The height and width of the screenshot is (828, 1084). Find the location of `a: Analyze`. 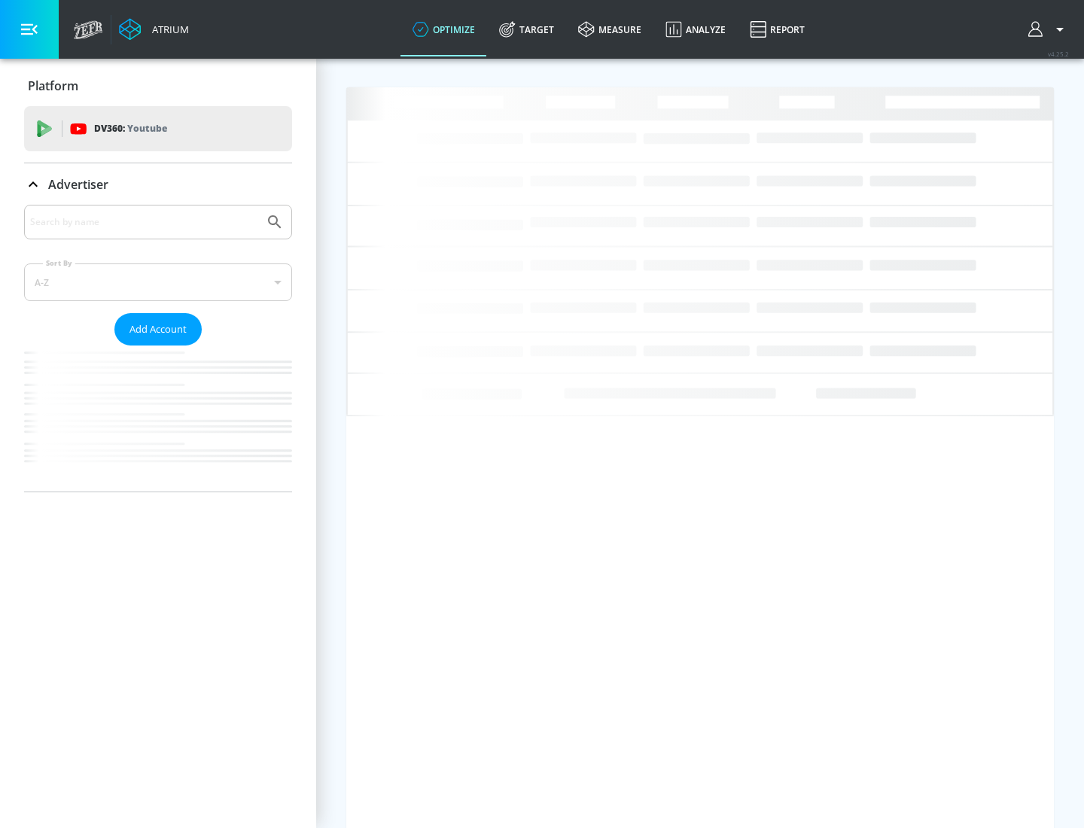

a: Analyze is located at coordinates (695, 29).